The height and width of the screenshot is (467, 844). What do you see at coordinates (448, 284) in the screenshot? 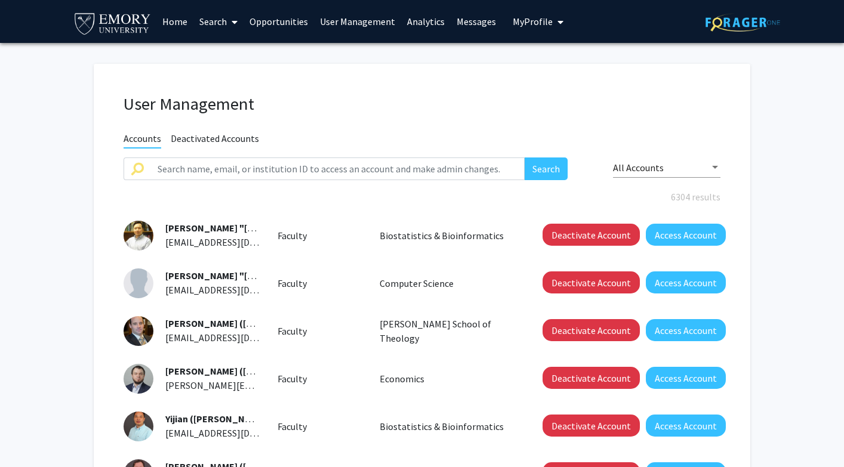
I see `p: Computer Science` at bounding box center [448, 284].